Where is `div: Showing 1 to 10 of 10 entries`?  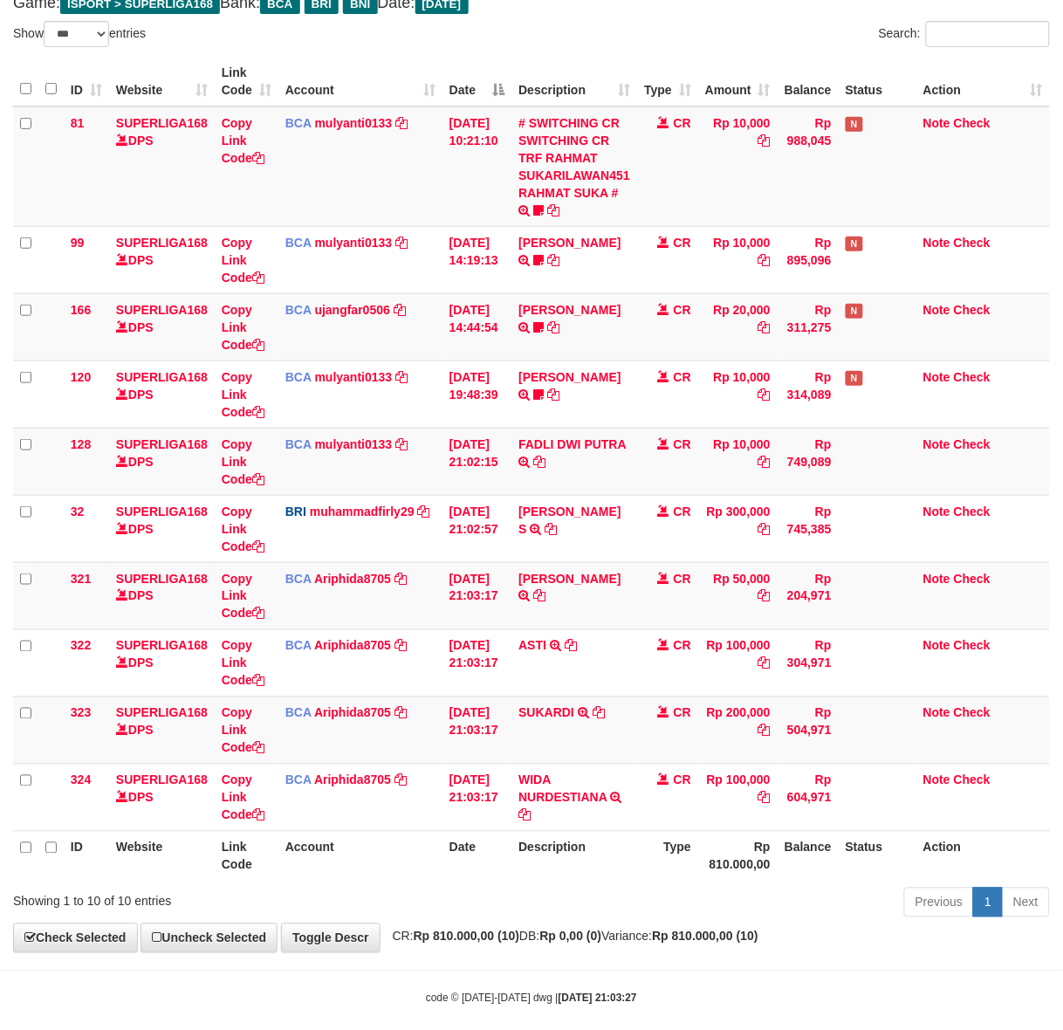
div: Showing 1 to 10 of 10 entries is located at coordinates (222, 898).